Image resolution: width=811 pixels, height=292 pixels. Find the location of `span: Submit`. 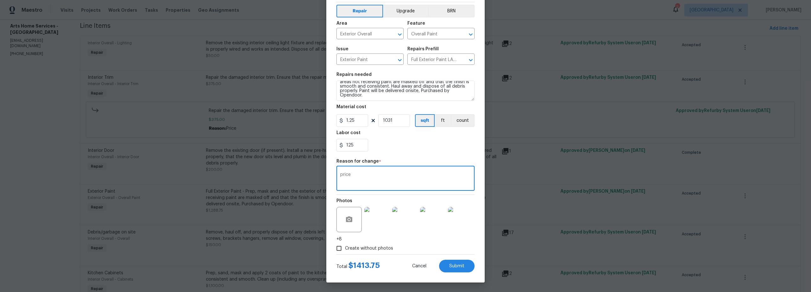

span: Submit is located at coordinates (457, 266).